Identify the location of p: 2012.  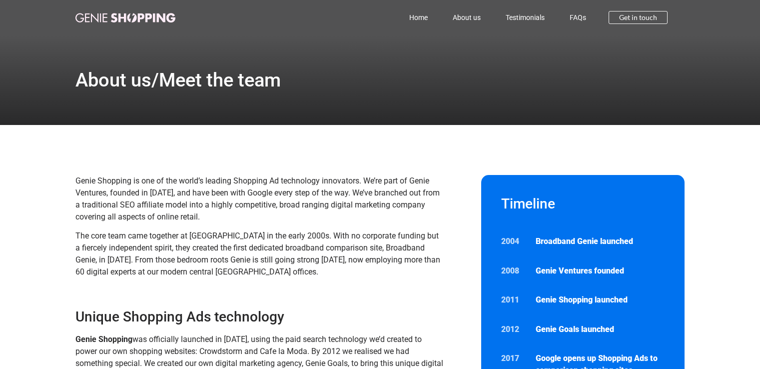
(514, 329).